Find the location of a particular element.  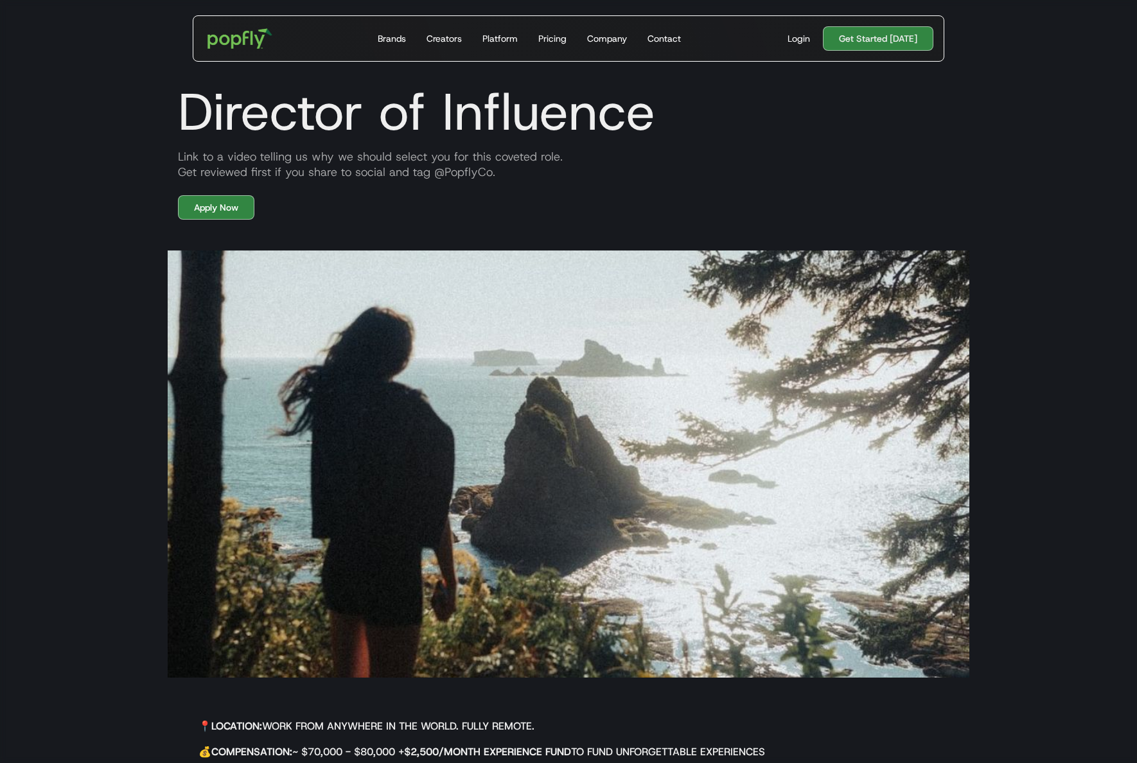

a: Contact is located at coordinates (664, 39).